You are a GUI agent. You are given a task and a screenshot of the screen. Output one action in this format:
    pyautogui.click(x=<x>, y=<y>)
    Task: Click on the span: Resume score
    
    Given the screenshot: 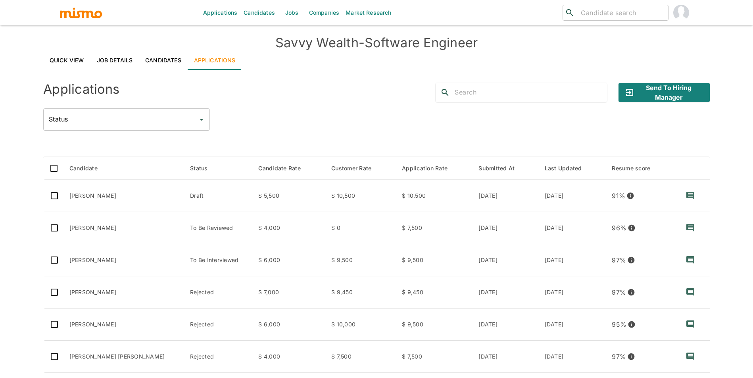 What is the action you would take?
    pyautogui.click(x=636, y=168)
    